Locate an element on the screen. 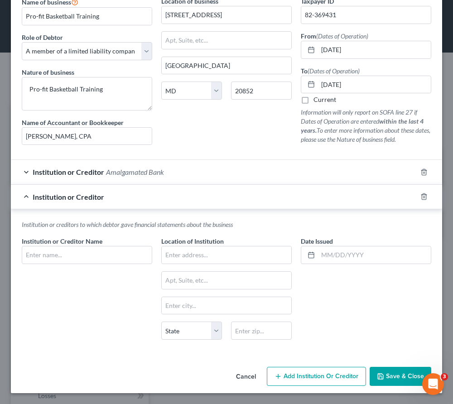  button: Add Institution Or Creditor is located at coordinates (316, 377).